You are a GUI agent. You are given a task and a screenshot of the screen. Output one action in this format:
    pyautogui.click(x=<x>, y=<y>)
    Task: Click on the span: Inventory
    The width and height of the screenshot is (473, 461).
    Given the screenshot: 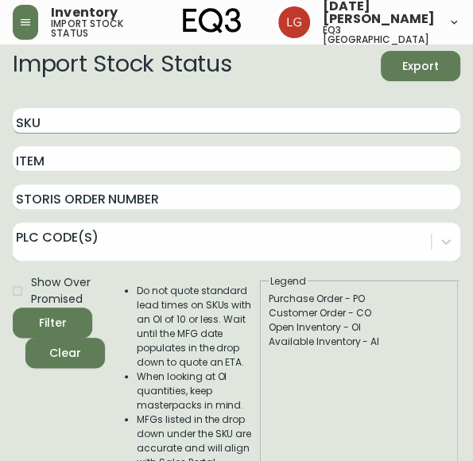 What is the action you would take?
    pyautogui.click(x=83, y=13)
    